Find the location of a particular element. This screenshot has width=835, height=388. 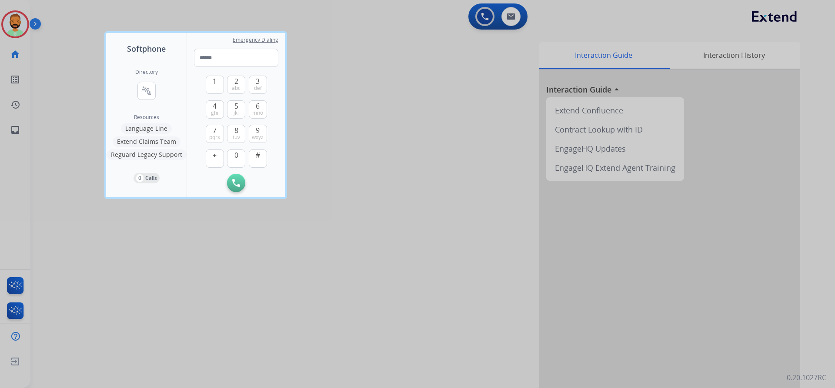

button: 0Calls is located at coordinates (147, 178).